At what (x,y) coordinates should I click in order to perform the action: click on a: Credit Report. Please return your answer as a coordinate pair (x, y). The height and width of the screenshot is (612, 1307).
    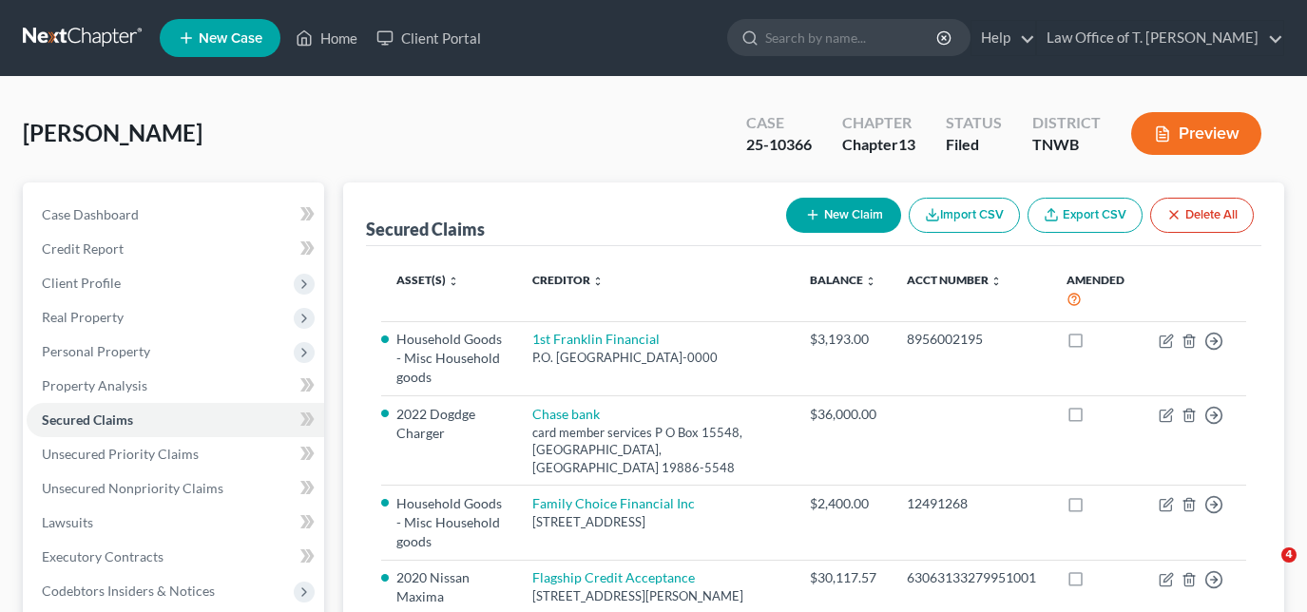
    Looking at the image, I should click on (175, 249).